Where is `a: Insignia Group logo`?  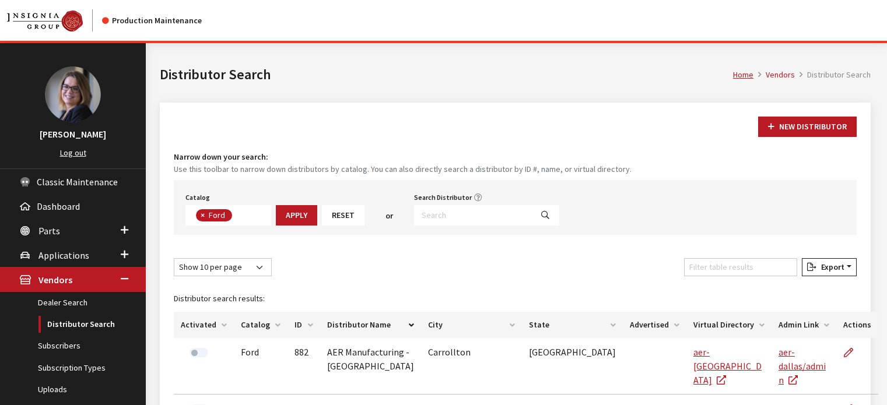
a: Insignia Group logo is located at coordinates (54, 20).